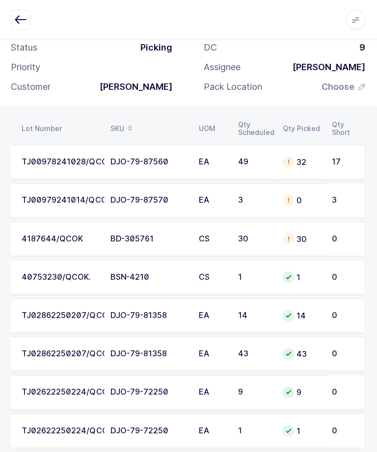  I want to click on div: SKU, so click(149, 128).